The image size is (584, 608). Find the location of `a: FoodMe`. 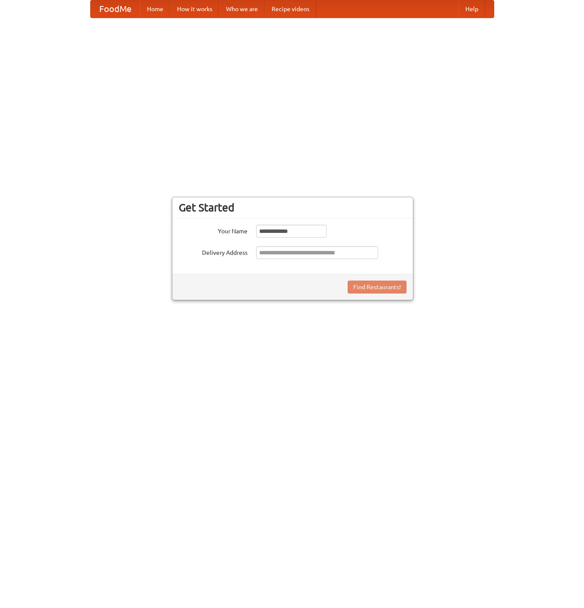

a: FoodMe is located at coordinates (115, 9).